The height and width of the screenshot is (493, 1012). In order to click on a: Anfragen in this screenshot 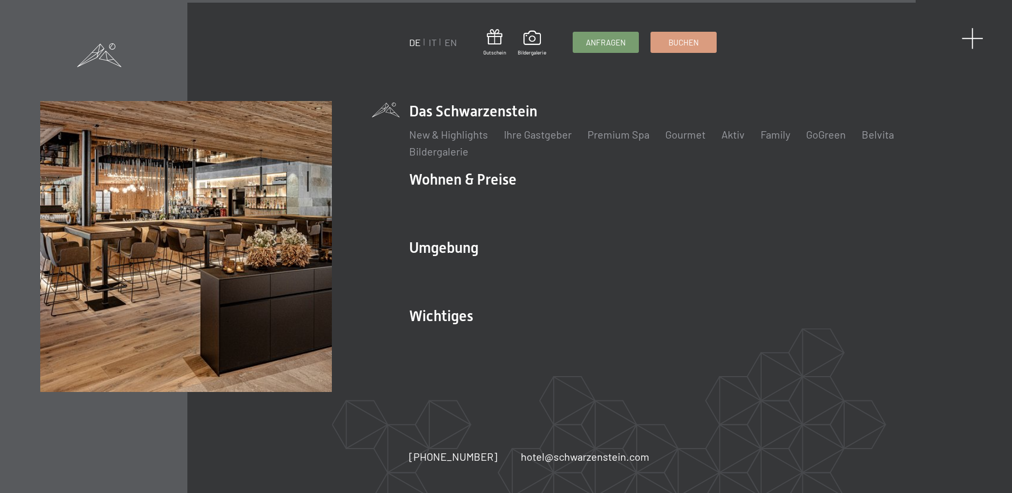, I will do `click(605, 42)`.